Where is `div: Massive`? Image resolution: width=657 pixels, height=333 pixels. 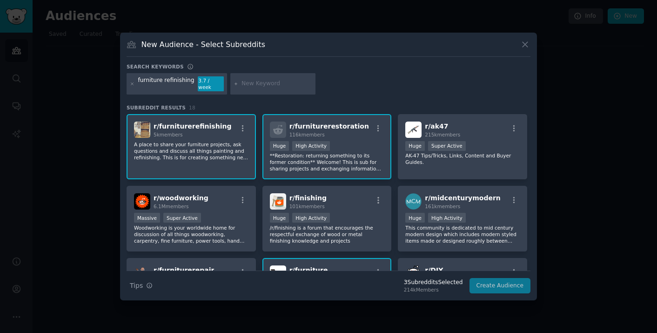
div: Massive is located at coordinates (147, 217).